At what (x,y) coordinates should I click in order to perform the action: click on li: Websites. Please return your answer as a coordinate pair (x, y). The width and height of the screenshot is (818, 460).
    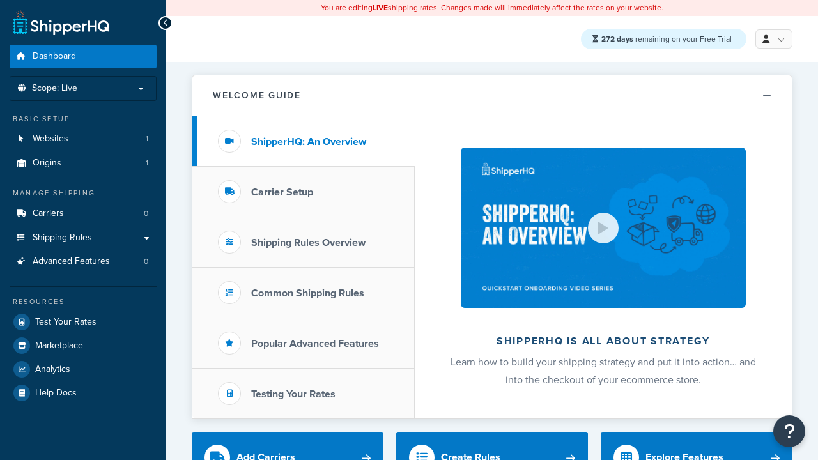
    Looking at the image, I should click on (83, 139).